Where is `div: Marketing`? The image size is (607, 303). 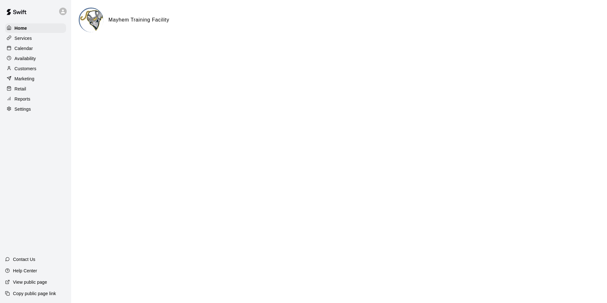 div: Marketing is located at coordinates (35, 79).